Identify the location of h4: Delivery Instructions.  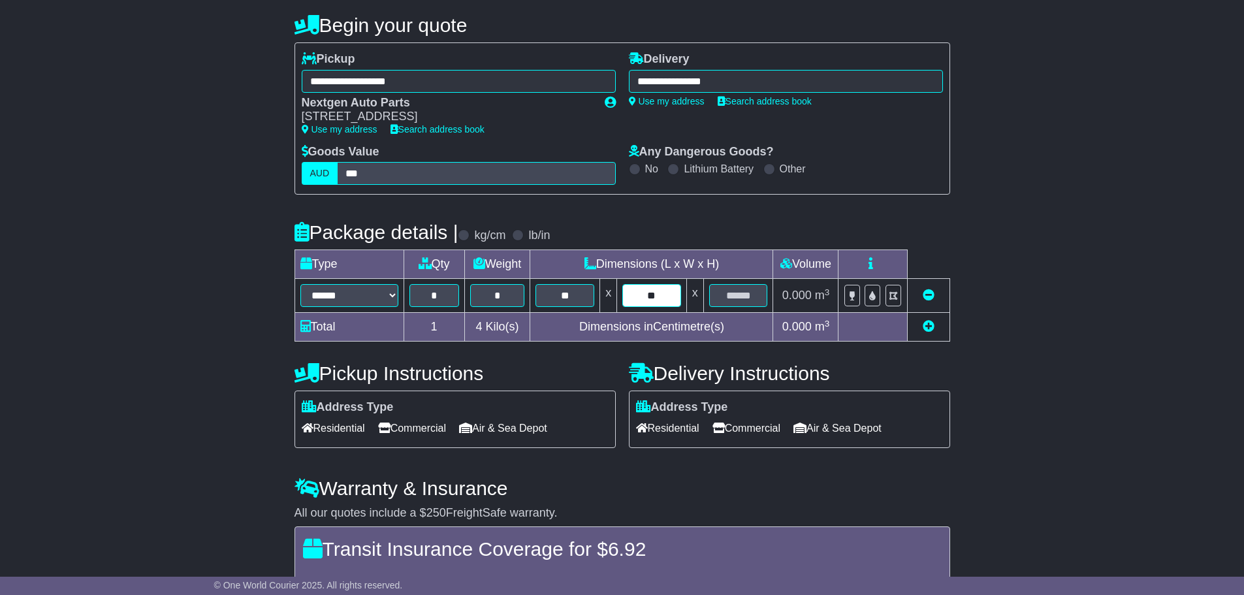
(789, 373).